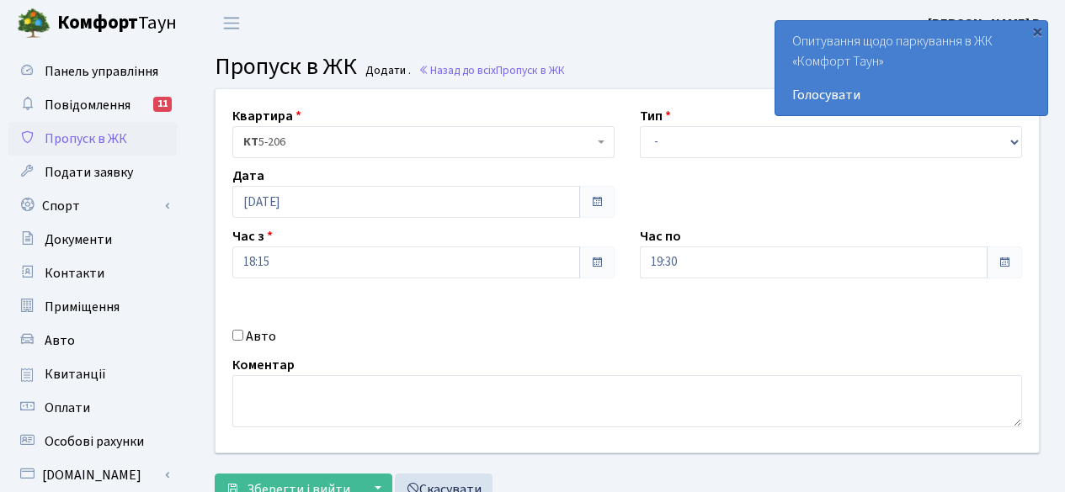 This screenshot has width=1065, height=492. Describe the element at coordinates (93, 139) in the screenshot. I see `a: Пропуск в ЖК` at that location.